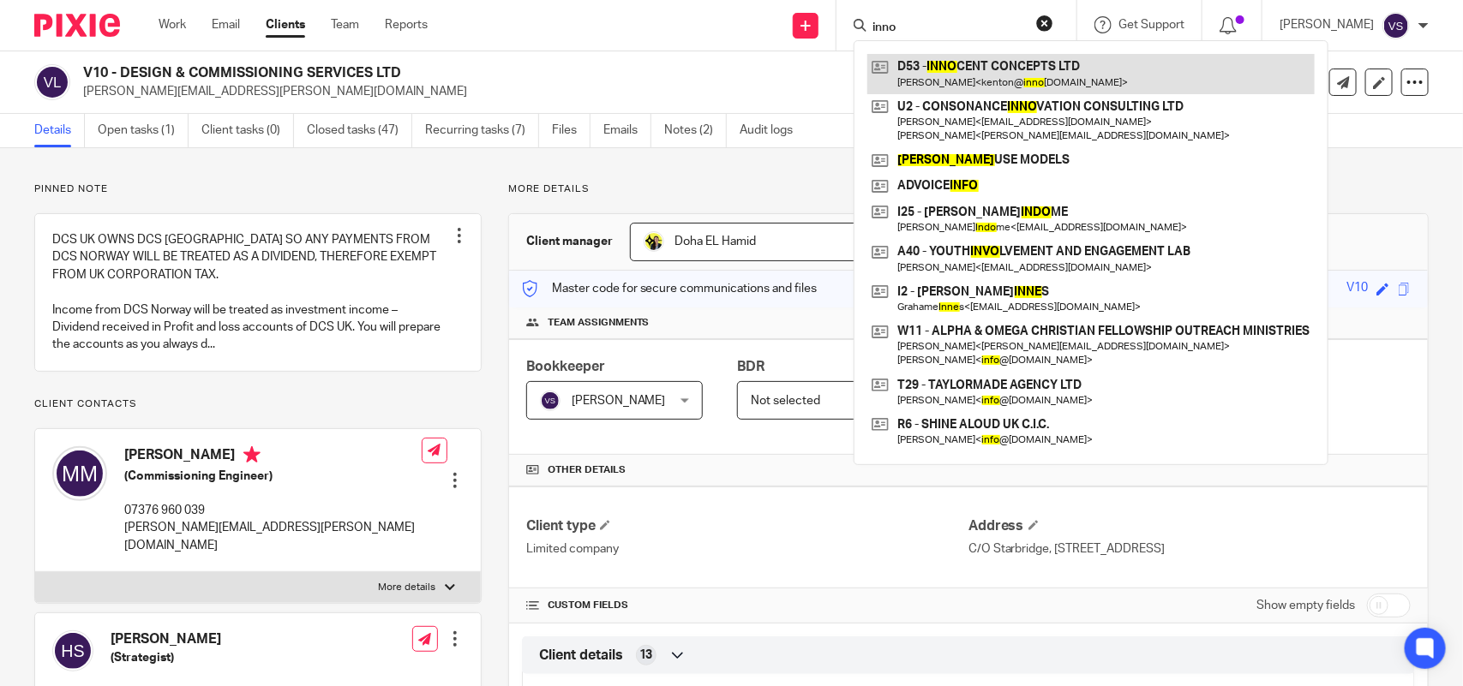 This screenshot has width=1463, height=686. I want to click on button: Clear, so click(1045, 23).